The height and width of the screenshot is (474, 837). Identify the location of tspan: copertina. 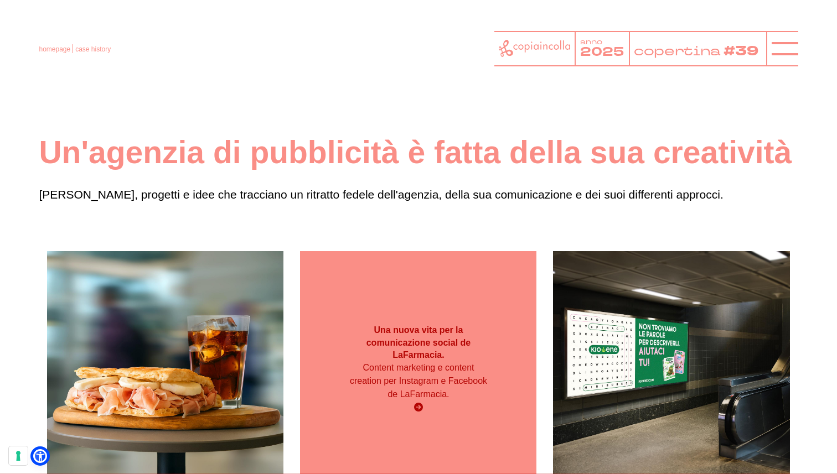
(678, 50).